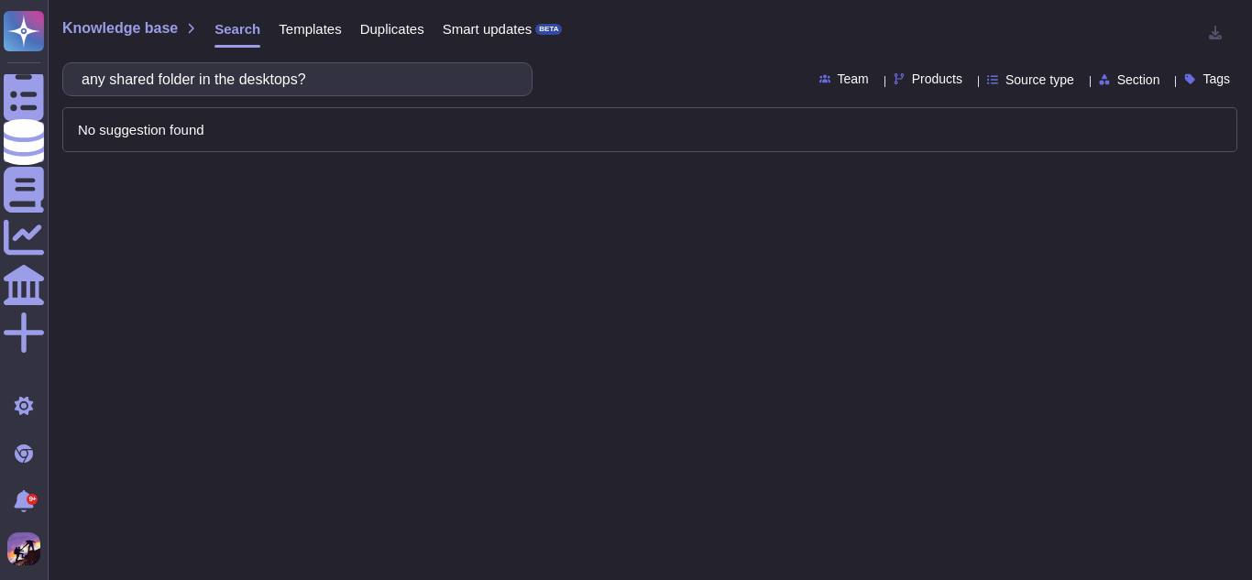 The width and height of the screenshot is (1252, 580). What do you see at coordinates (292, 79) in the screenshot?
I see `input: Search a question or template...` at bounding box center [292, 79].